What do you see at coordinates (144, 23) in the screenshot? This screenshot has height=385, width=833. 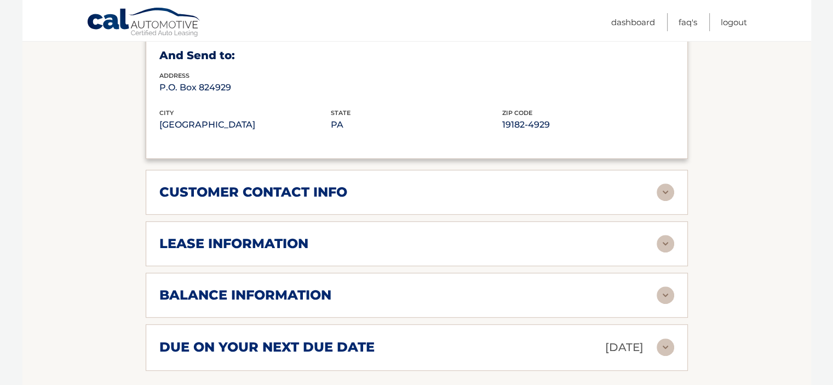 I see `a: Cal Automotive` at bounding box center [144, 23].